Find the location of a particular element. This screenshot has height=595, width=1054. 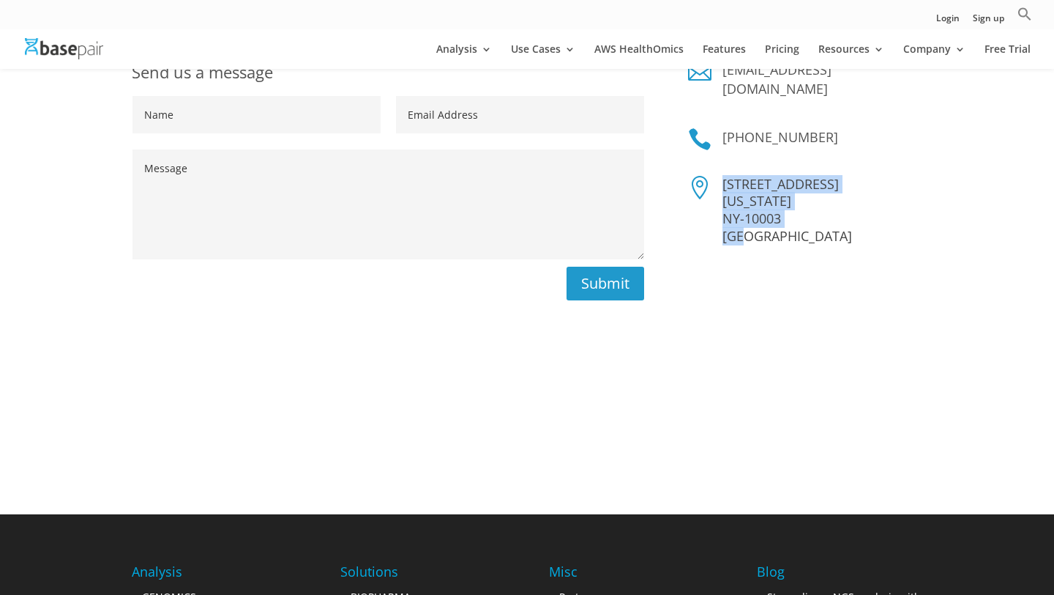

input: Name is located at coordinates (256, 114).